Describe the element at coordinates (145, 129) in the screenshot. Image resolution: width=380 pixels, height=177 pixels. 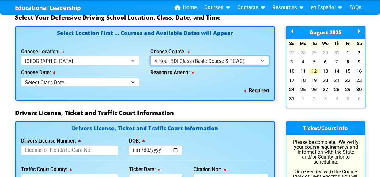
I see `h4: Drivers License, Ticket and Traffic Court Information` at that location.